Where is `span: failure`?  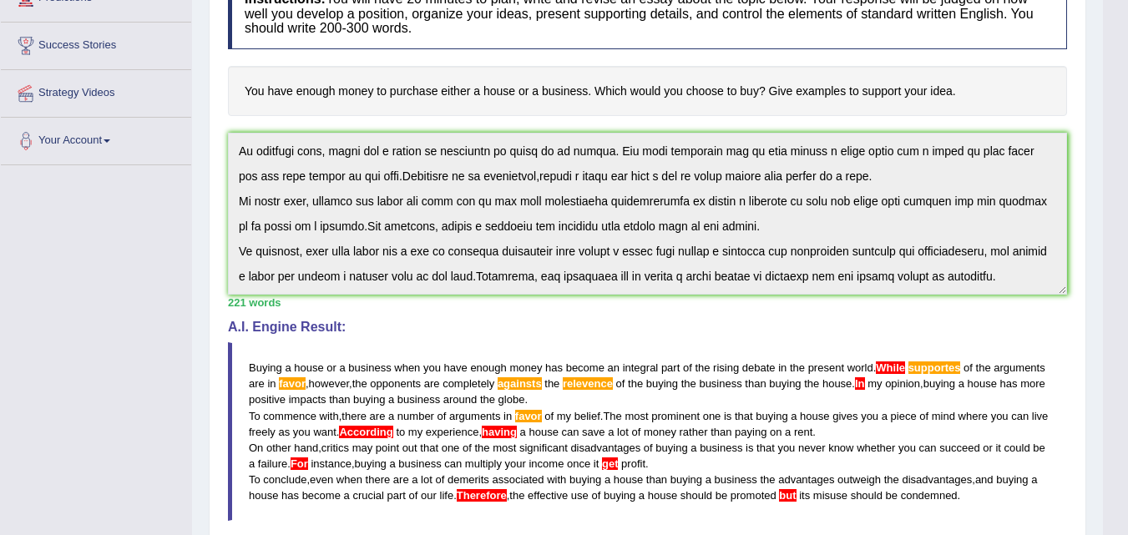
span: failure is located at coordinates (272, 463).